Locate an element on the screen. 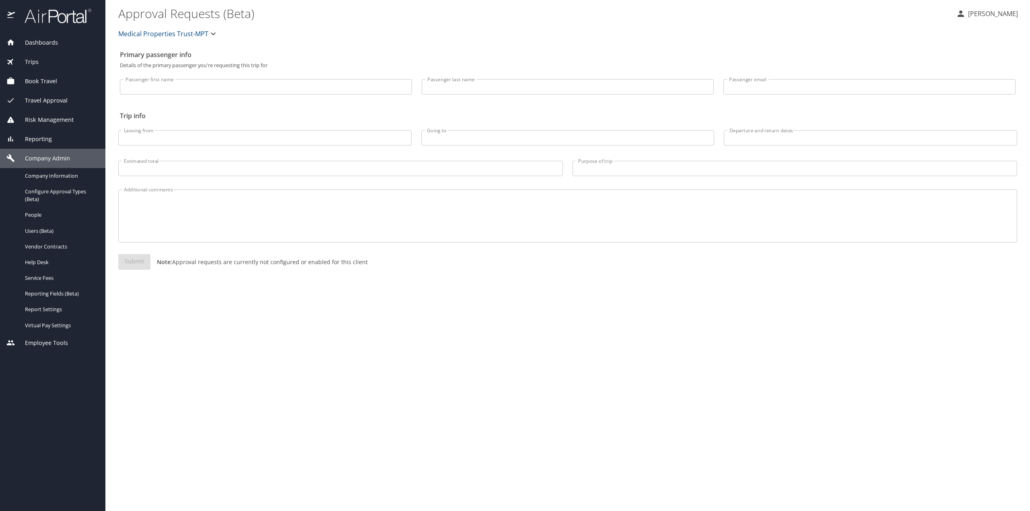 The height and width of the screenshot is (511, 1030). span: Configure Approval Types (Beta) is located at coordinates (60, 195).